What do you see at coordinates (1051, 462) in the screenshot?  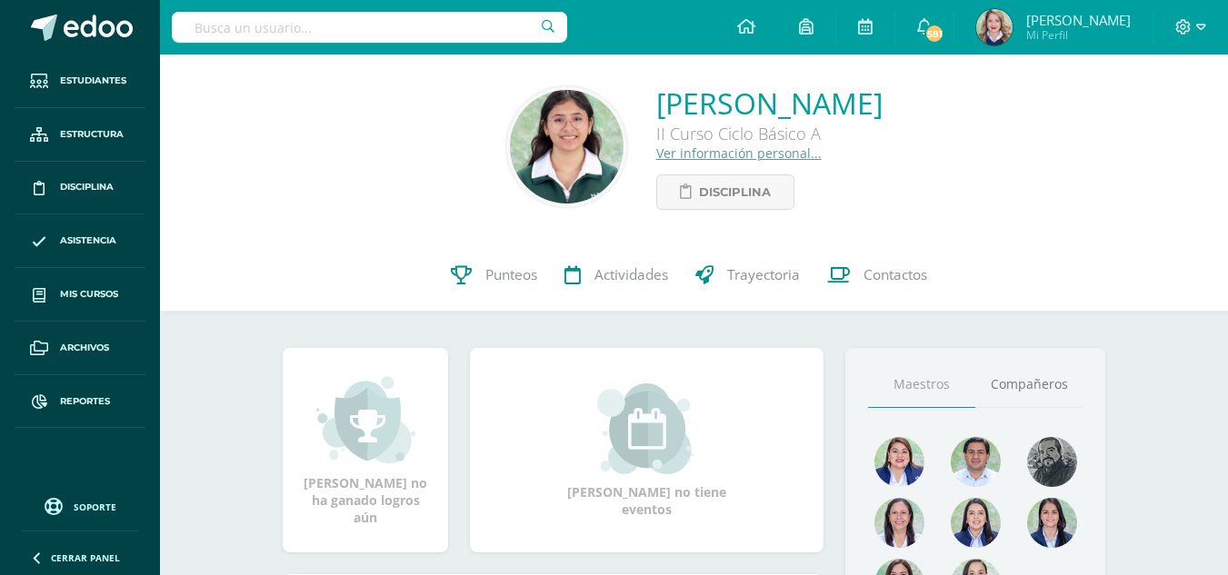 I see `img: 4179e05c207095638826b52d0d6e7b97.png` at bounding box center [1051, 462].